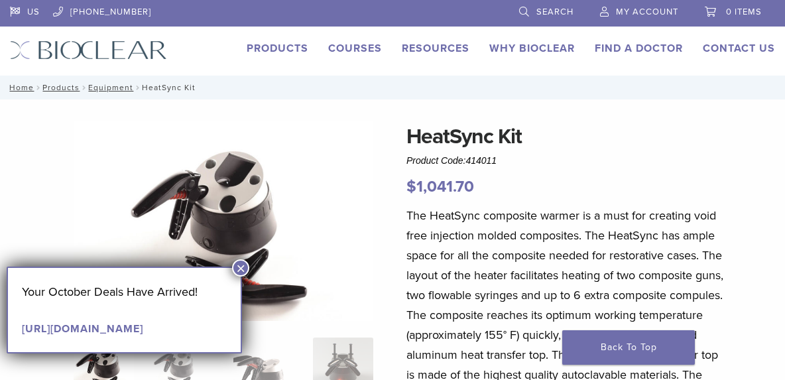  Describe the element at coordinates (555, 12) in the screenshot. I see `span: Search` at that location.